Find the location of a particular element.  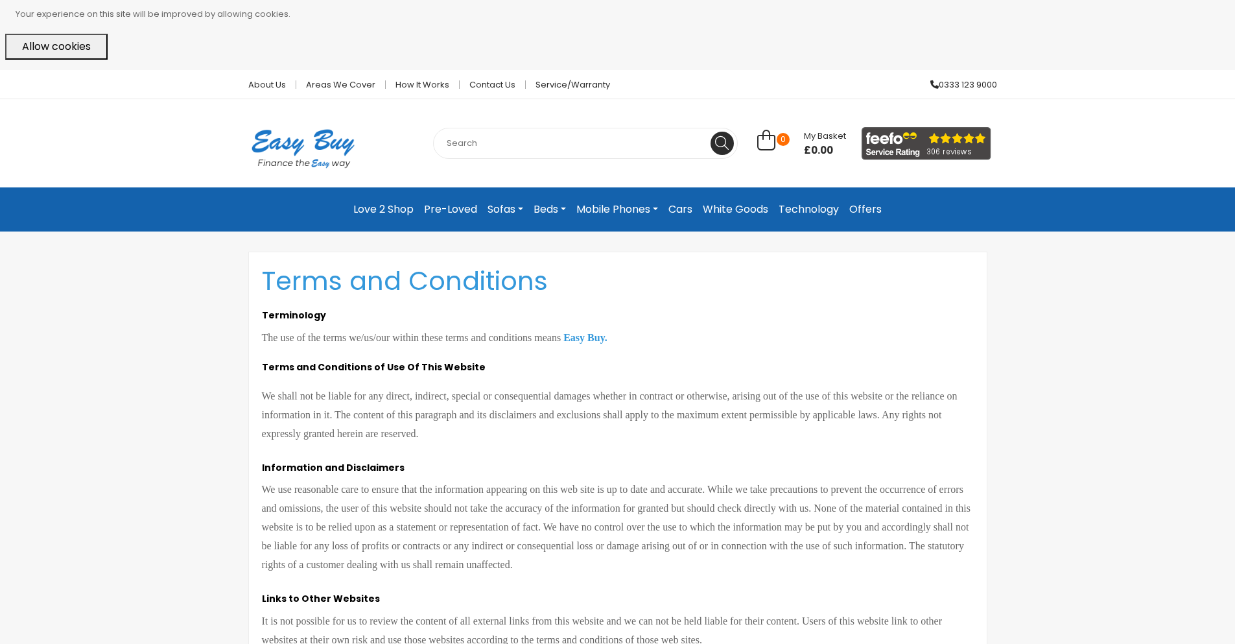

a: Pre-Loved is located at coordinates (450, 209).